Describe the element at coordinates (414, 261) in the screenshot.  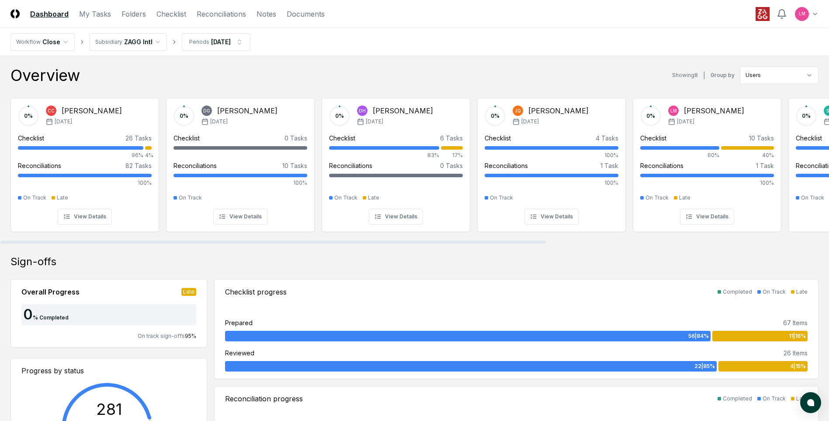
I see `div: Sign-offs` at that location.